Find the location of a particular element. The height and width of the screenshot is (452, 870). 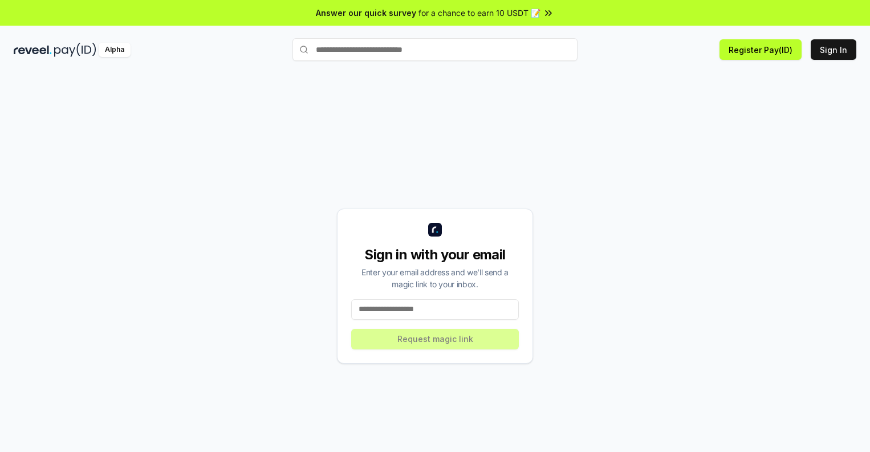

div: Enter your email address and we’ll send a magic link to your inbox. is located at coordinates (435, 278).